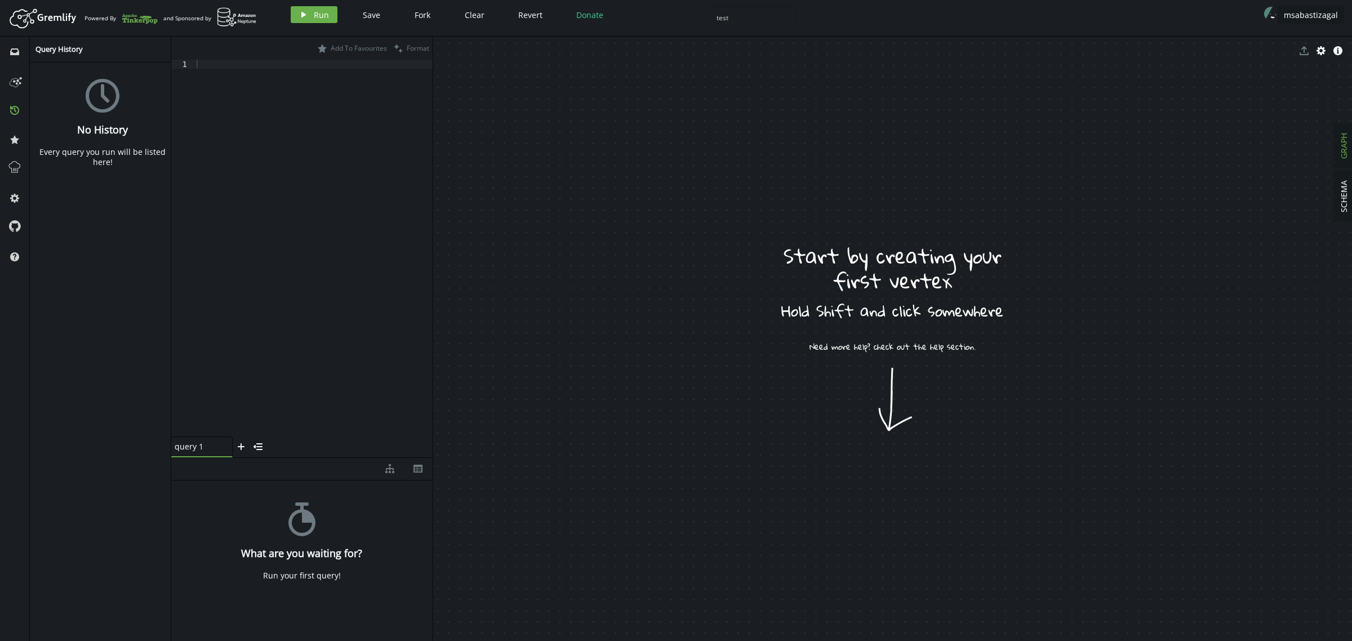 The height and width of the screenshot is (641, 1352). I want to click on div: Run your first query!, so click(302, 576).